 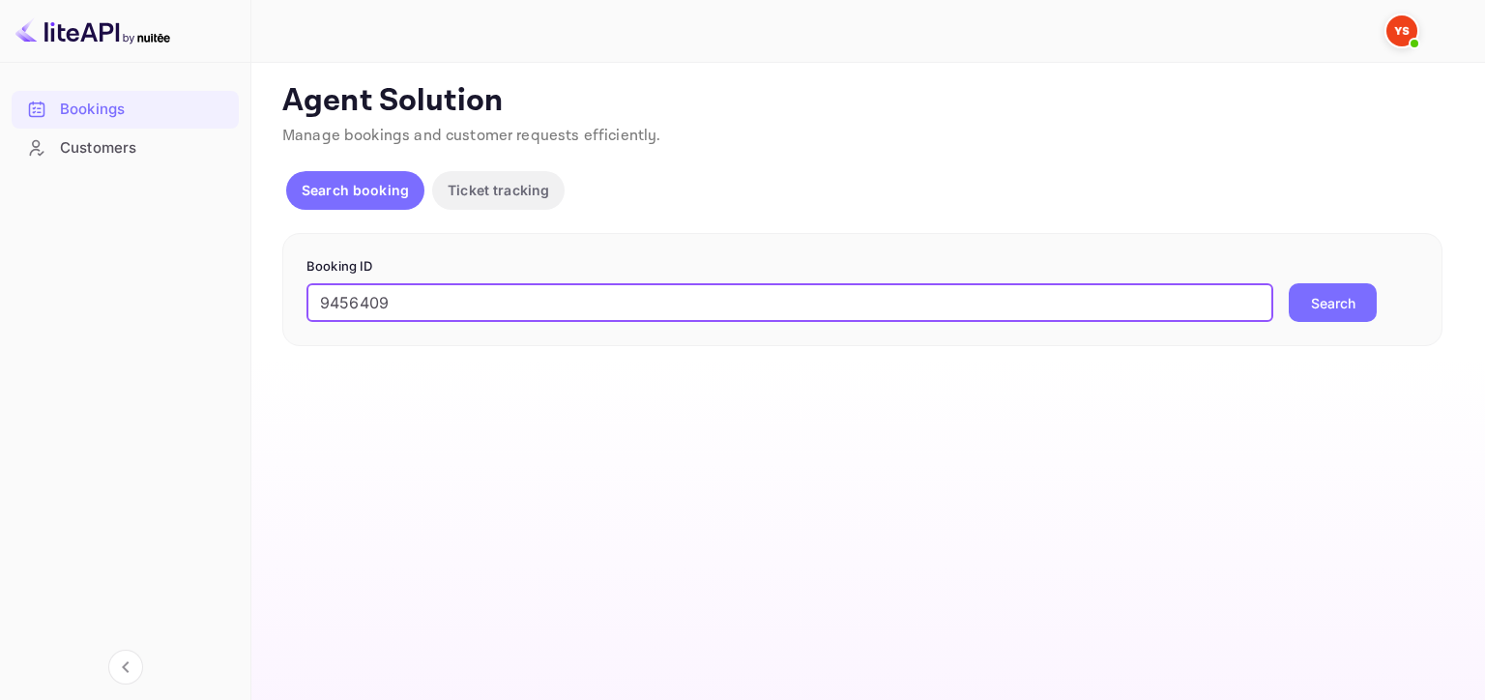 What do you see at coordinates (1401, 31) in the screenshot?
I see `img: Yandex Support` at bounding box center [1401, 31].